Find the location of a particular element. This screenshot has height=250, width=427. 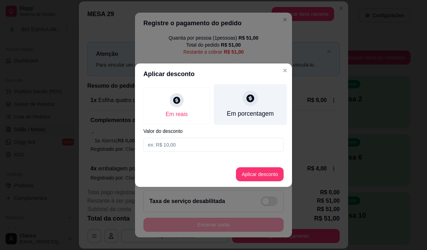

input: Valor do desconto is located at coordinates (214, 145).